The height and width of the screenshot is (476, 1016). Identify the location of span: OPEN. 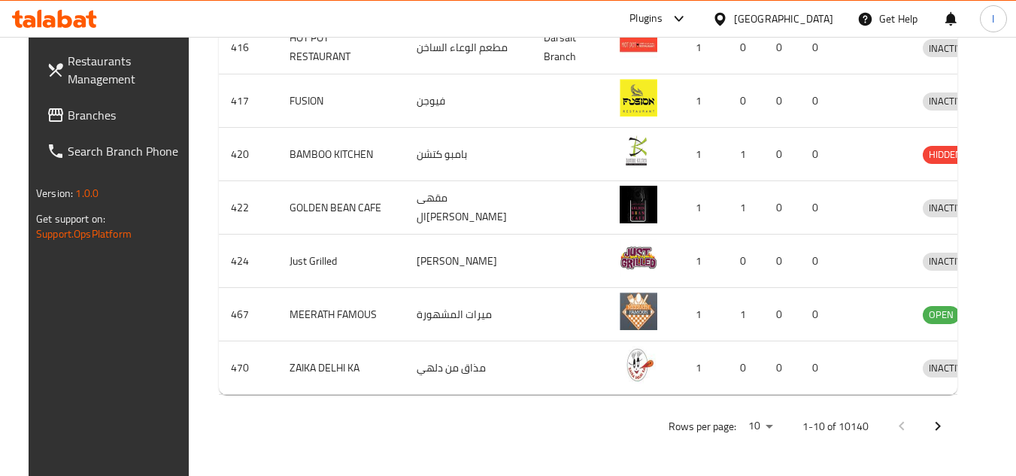
(941, 314).